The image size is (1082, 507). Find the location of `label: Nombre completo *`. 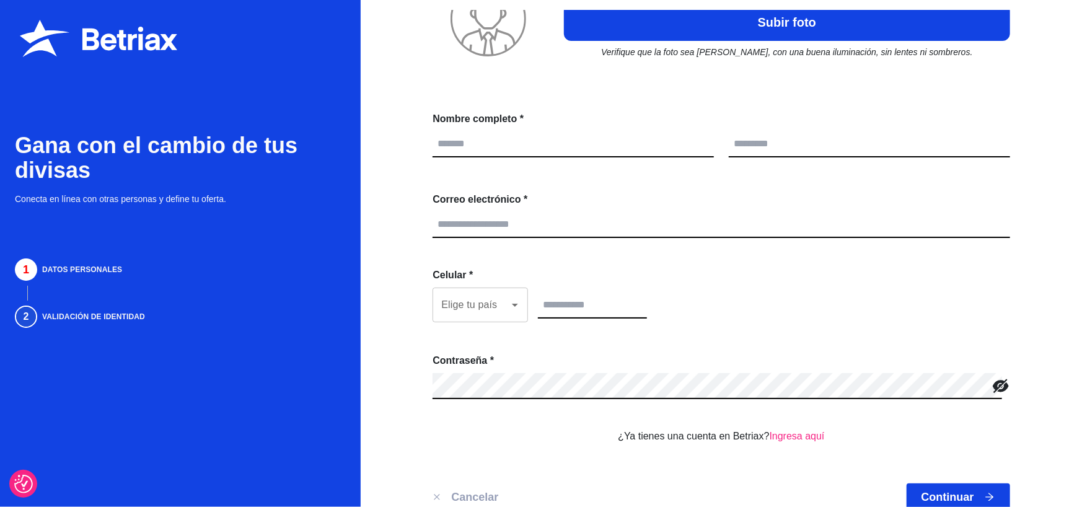

label: Nombre completo * is located at coordinates (478, 119).